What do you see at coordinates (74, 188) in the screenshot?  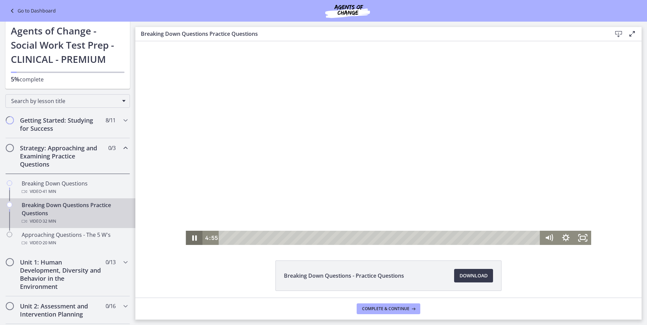 I see `div: Breaking Down Questions` at bounding box center [74, 188].